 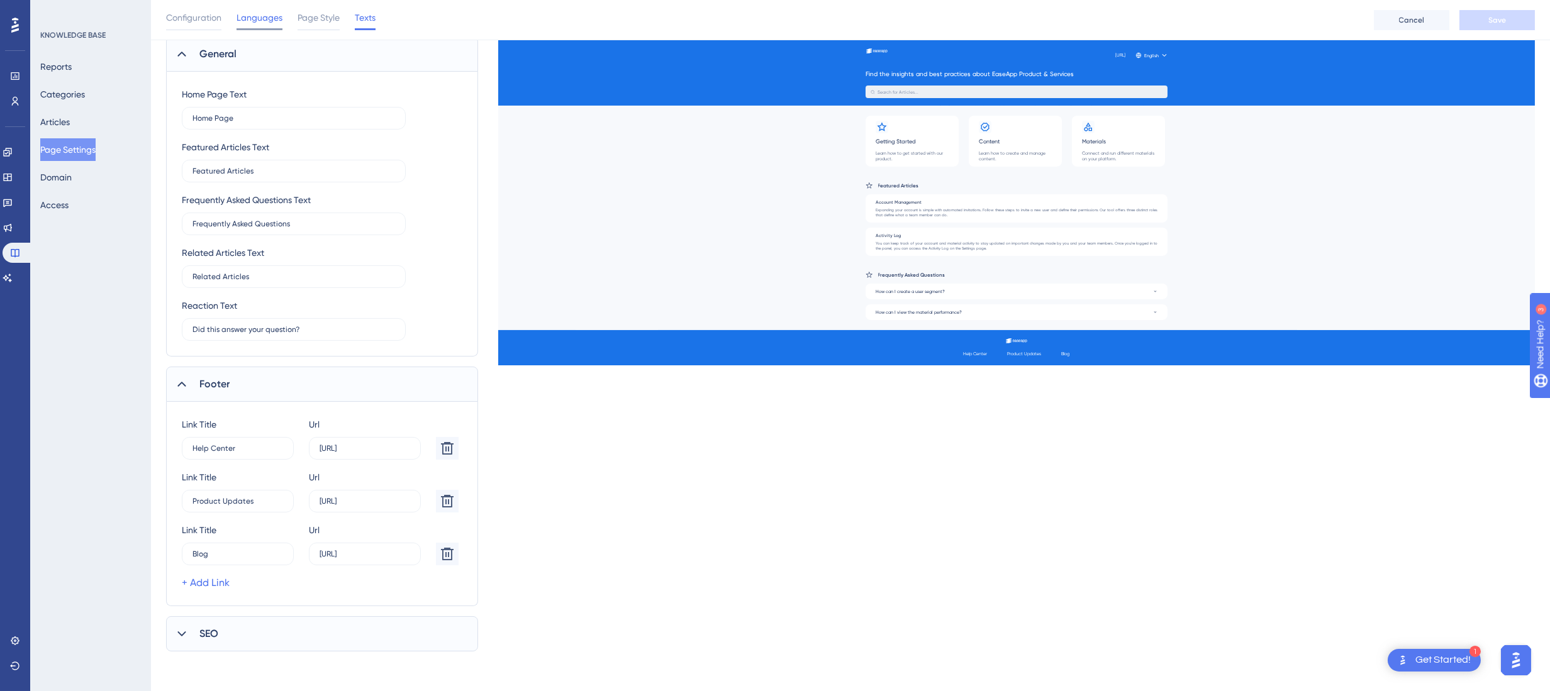 What do you see at coordinates (294, 330) in the screenshot?
I see `input: Did this answer your question?` at bounding box center [294, 330].